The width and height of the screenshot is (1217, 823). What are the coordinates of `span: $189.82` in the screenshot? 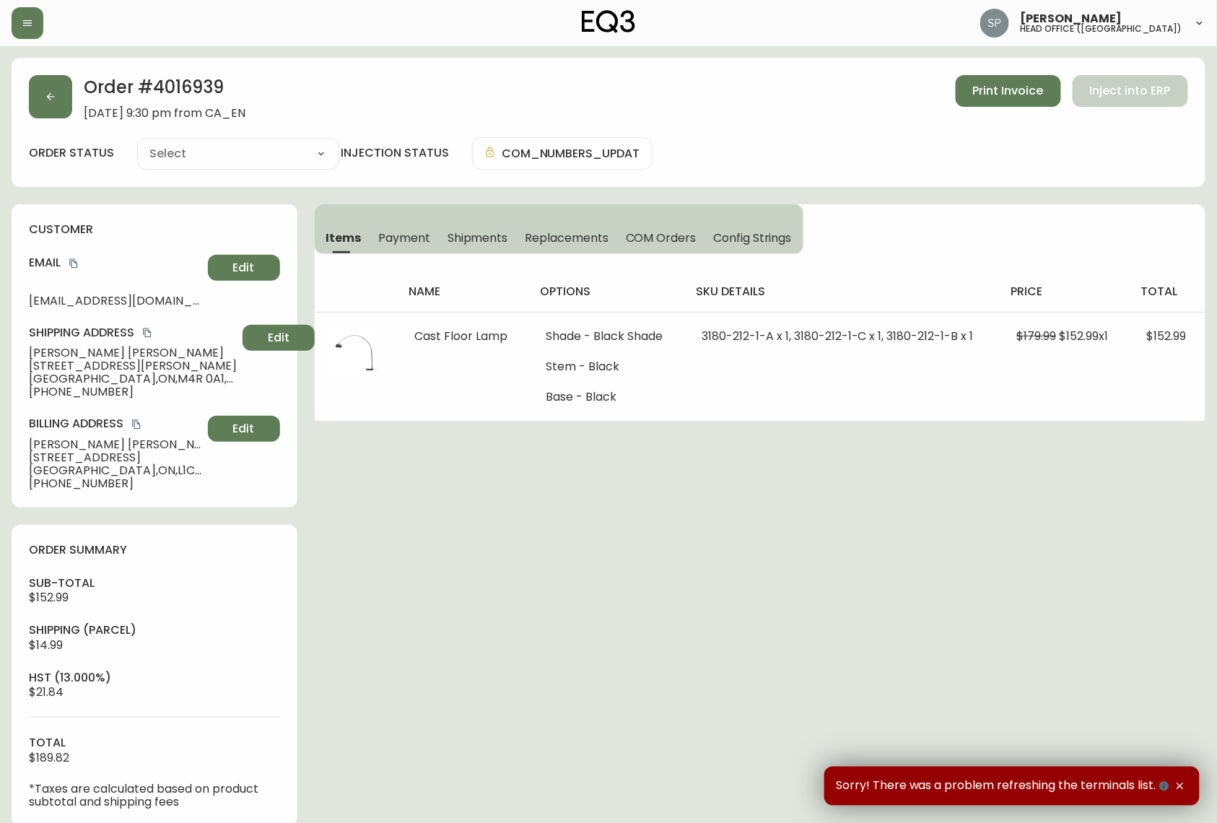 It's located at (49, 757).